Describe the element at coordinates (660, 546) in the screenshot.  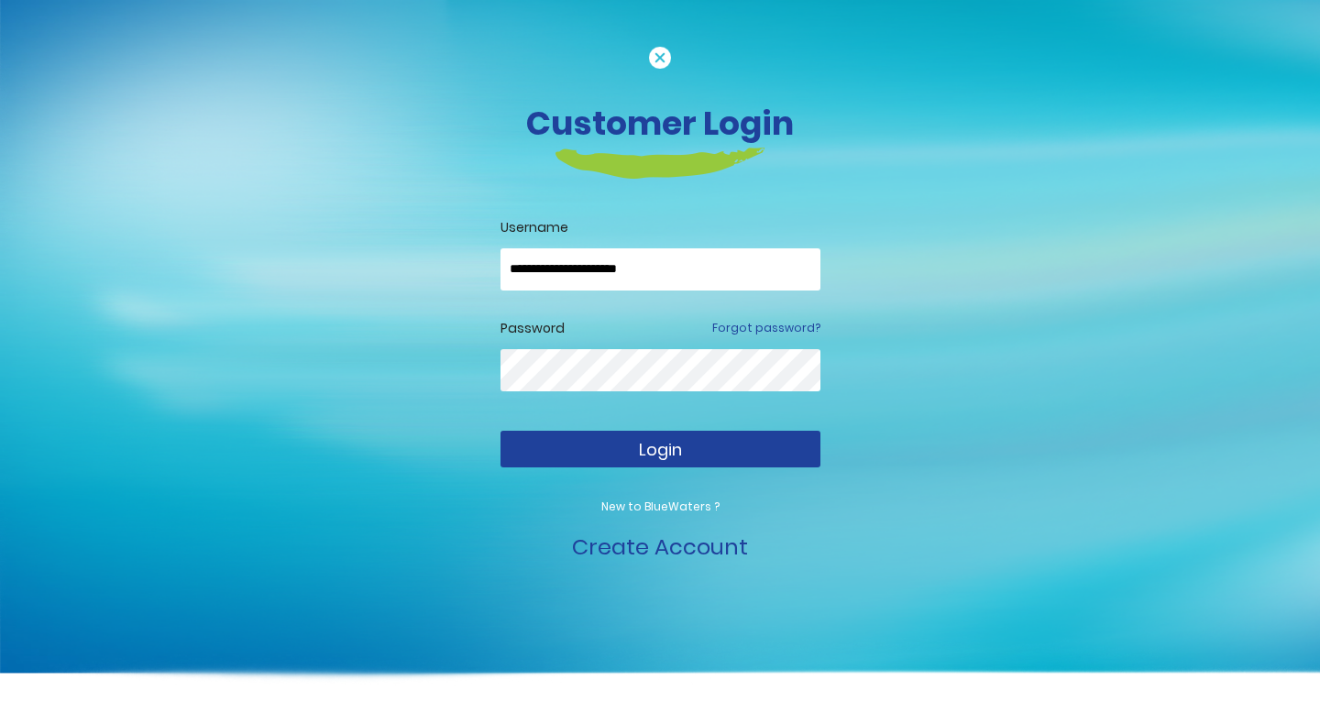
I see `a: Create Account` at that location.